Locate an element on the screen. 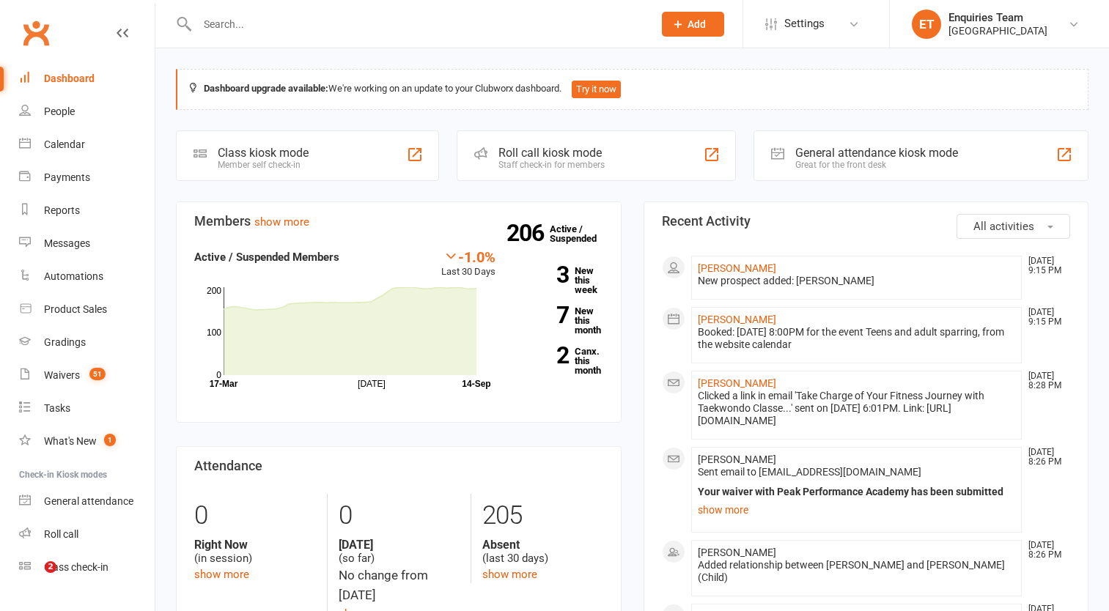  div: Gradings is located at coordinates (64, 342).